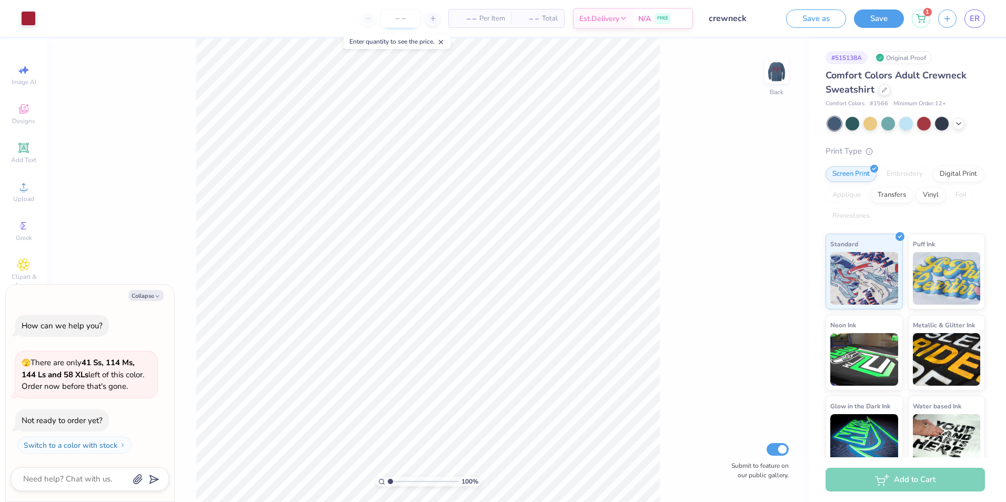 This screenshot has width=1006, height=502. I want to click on button: Collapse, so click(146, 295).